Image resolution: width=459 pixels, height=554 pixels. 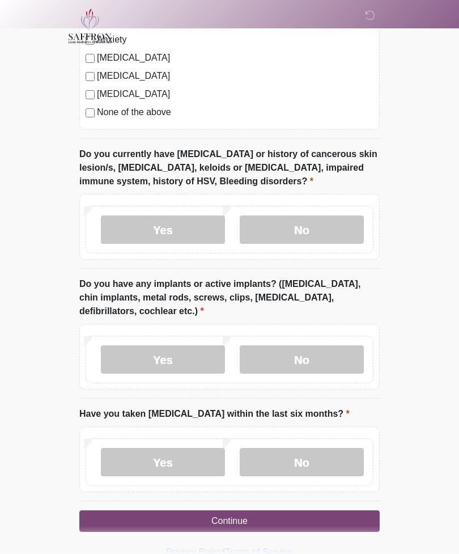 What do you see at coordinates (235, 112) in the screenshot?
I see `label: None of the above` at bounding box center [235, 112].